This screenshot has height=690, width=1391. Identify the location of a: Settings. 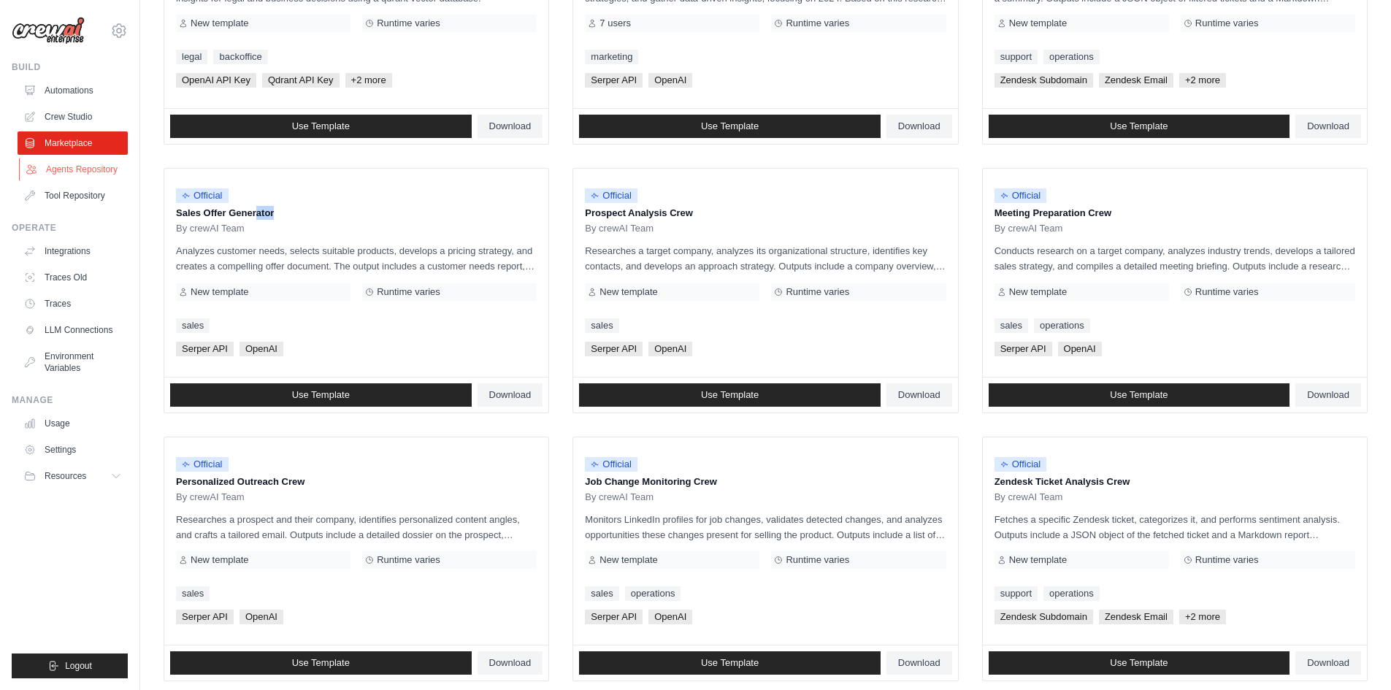
(72, 450).